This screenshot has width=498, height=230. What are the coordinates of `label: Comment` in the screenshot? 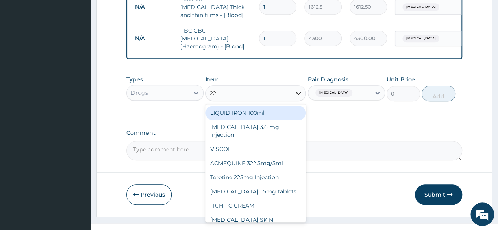 It's located at (294, 133).